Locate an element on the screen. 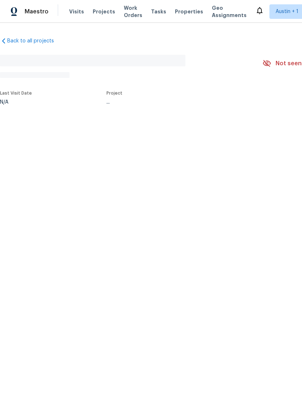  span: Austin + 1 is located at coordinates (287, 12).